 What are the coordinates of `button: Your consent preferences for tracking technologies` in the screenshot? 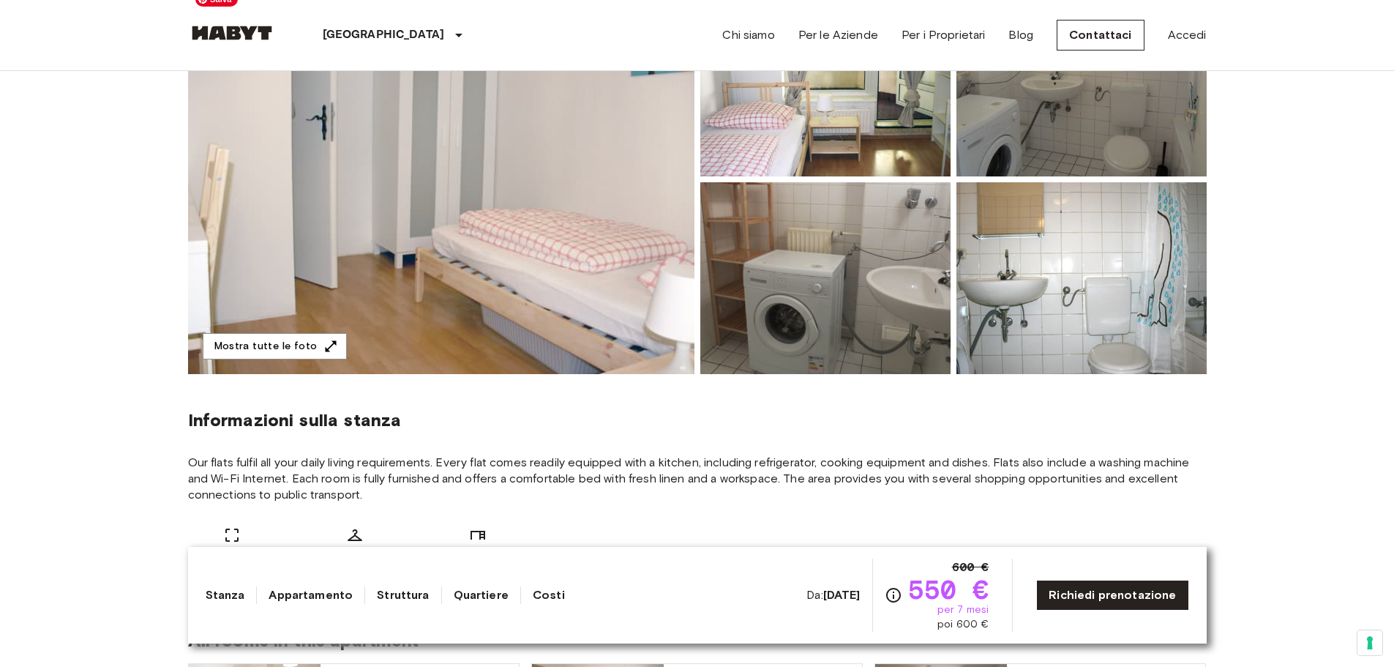 It's located at (1370, 643).